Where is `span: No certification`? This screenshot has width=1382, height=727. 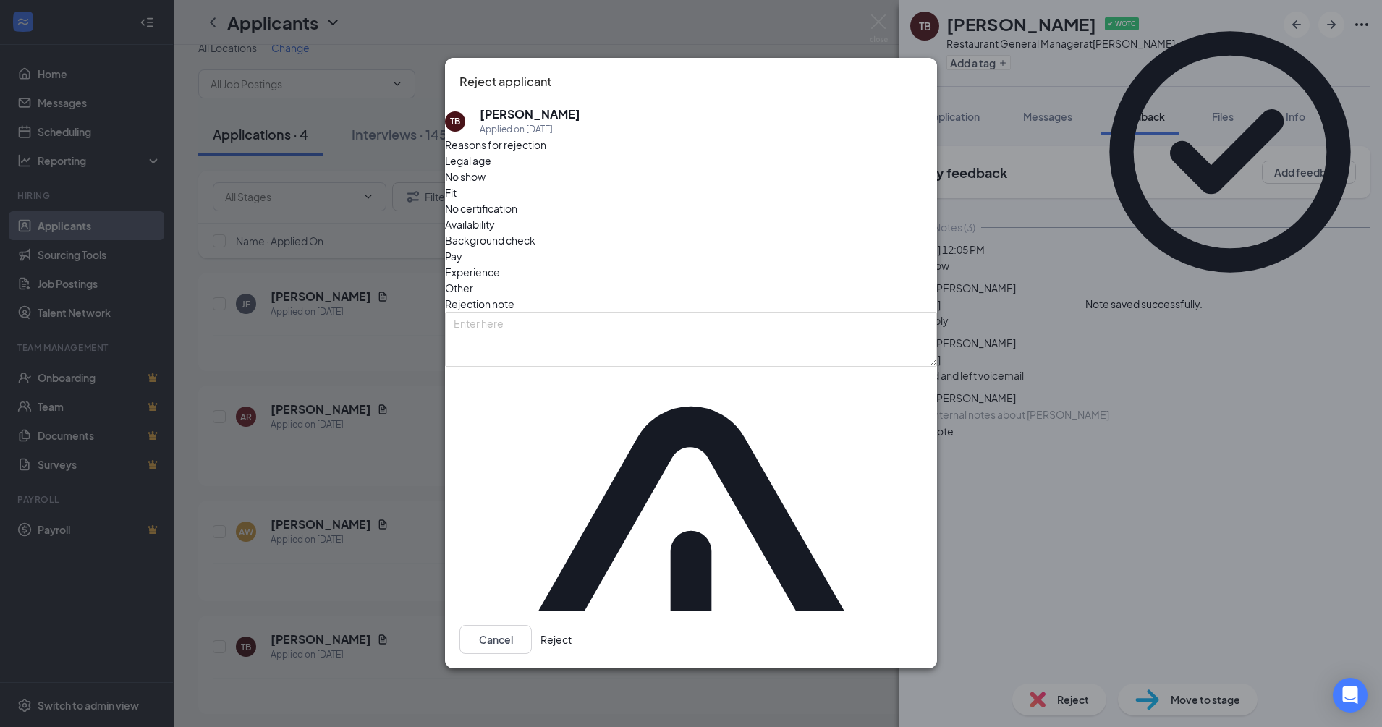
span: No certification is located at coordinates (481, 208).